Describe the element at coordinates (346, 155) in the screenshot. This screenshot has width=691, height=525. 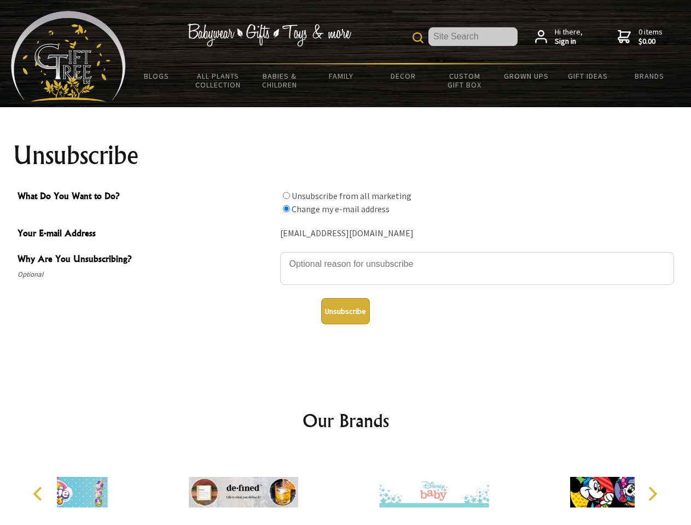
I see `h1: Unsubscribe` at that location.